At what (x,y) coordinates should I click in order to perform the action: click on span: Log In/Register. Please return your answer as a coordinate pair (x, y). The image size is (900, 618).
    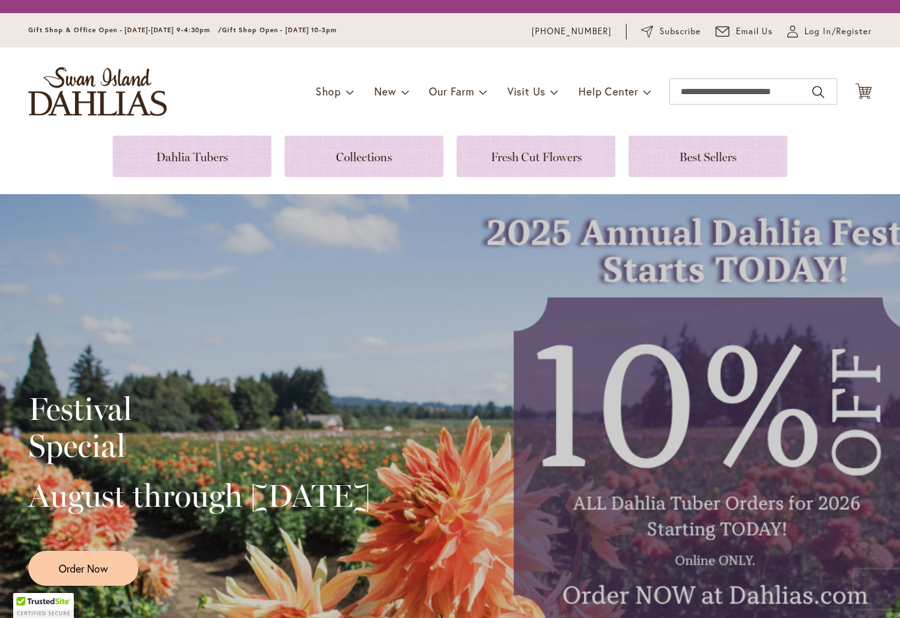
    Looking at the image, I should click on (838, 32).